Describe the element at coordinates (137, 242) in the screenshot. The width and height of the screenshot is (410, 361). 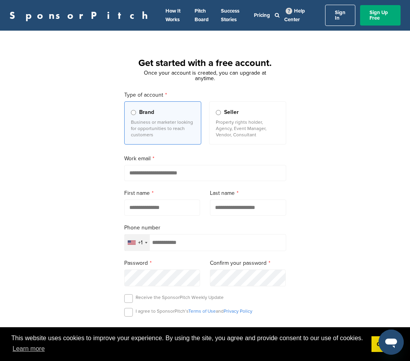
I see `div: Selected country` at that location.